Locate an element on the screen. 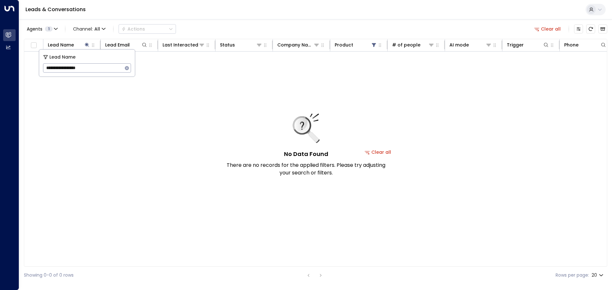 Image resolution: width=612 pixels, height=290 pixels. span: Lead Name is located at coordinates (62, 57).